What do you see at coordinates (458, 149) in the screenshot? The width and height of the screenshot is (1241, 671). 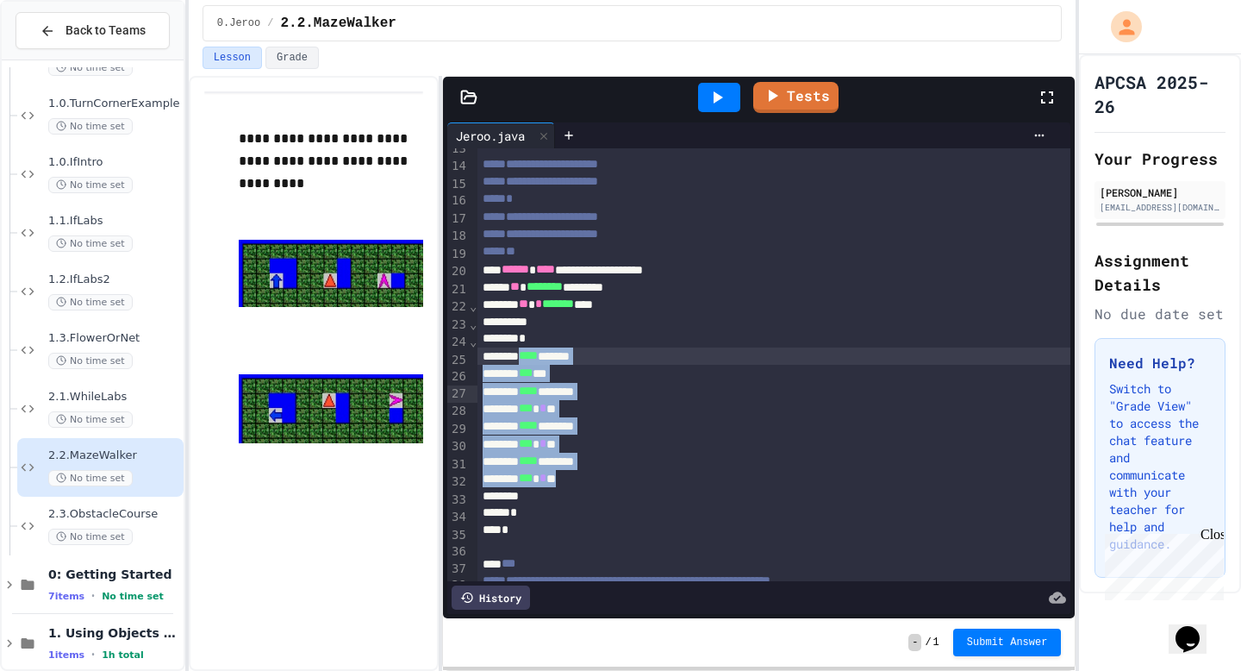 I see `div: 13` at bounding box center [458, 149].